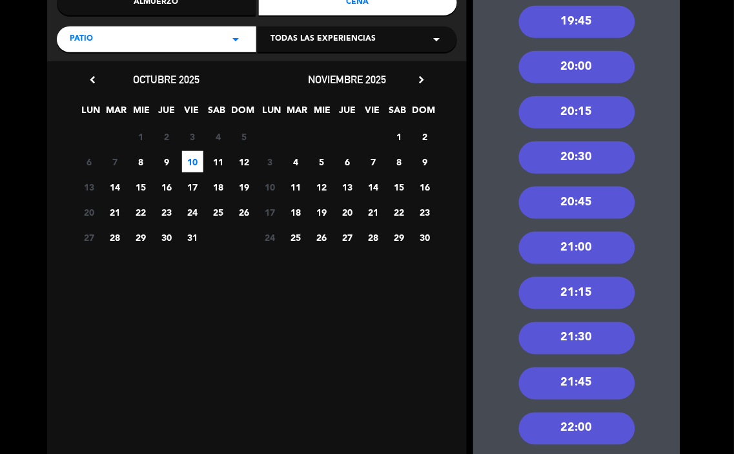 Image resolution: width=734 pixels, height=454 pixels. I want to click on div: 21:30, so click(577, 338).